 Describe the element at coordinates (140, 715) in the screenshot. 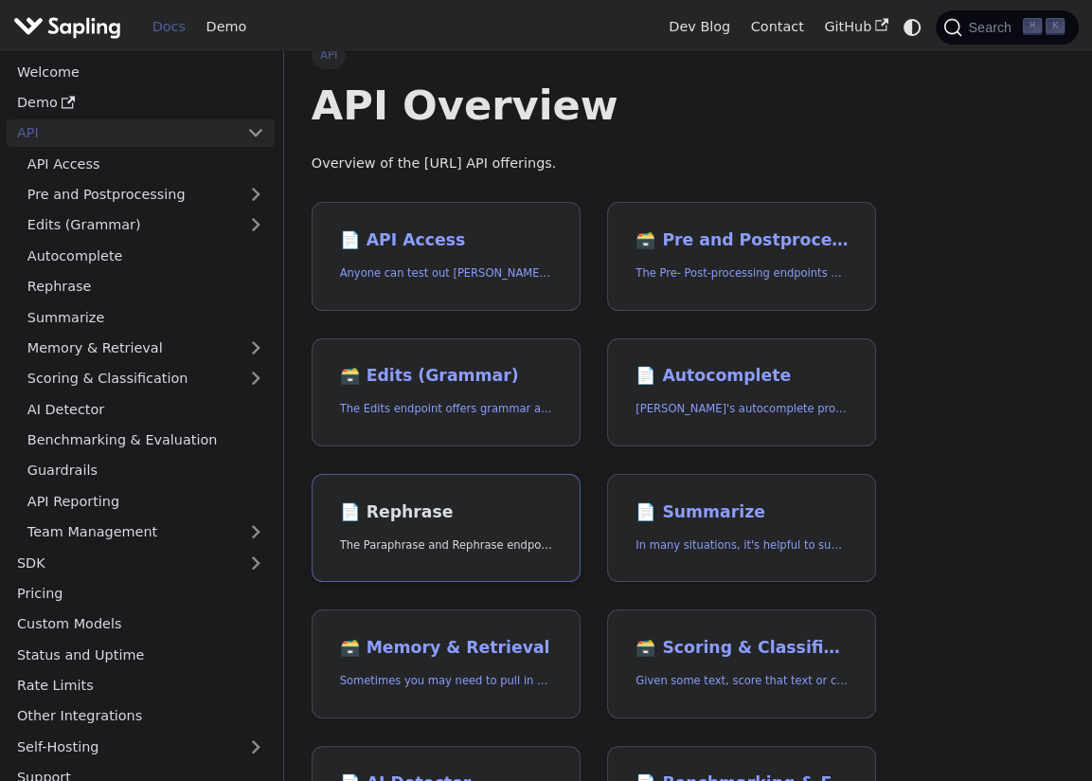

I see `a: Other Integrations` at that location.